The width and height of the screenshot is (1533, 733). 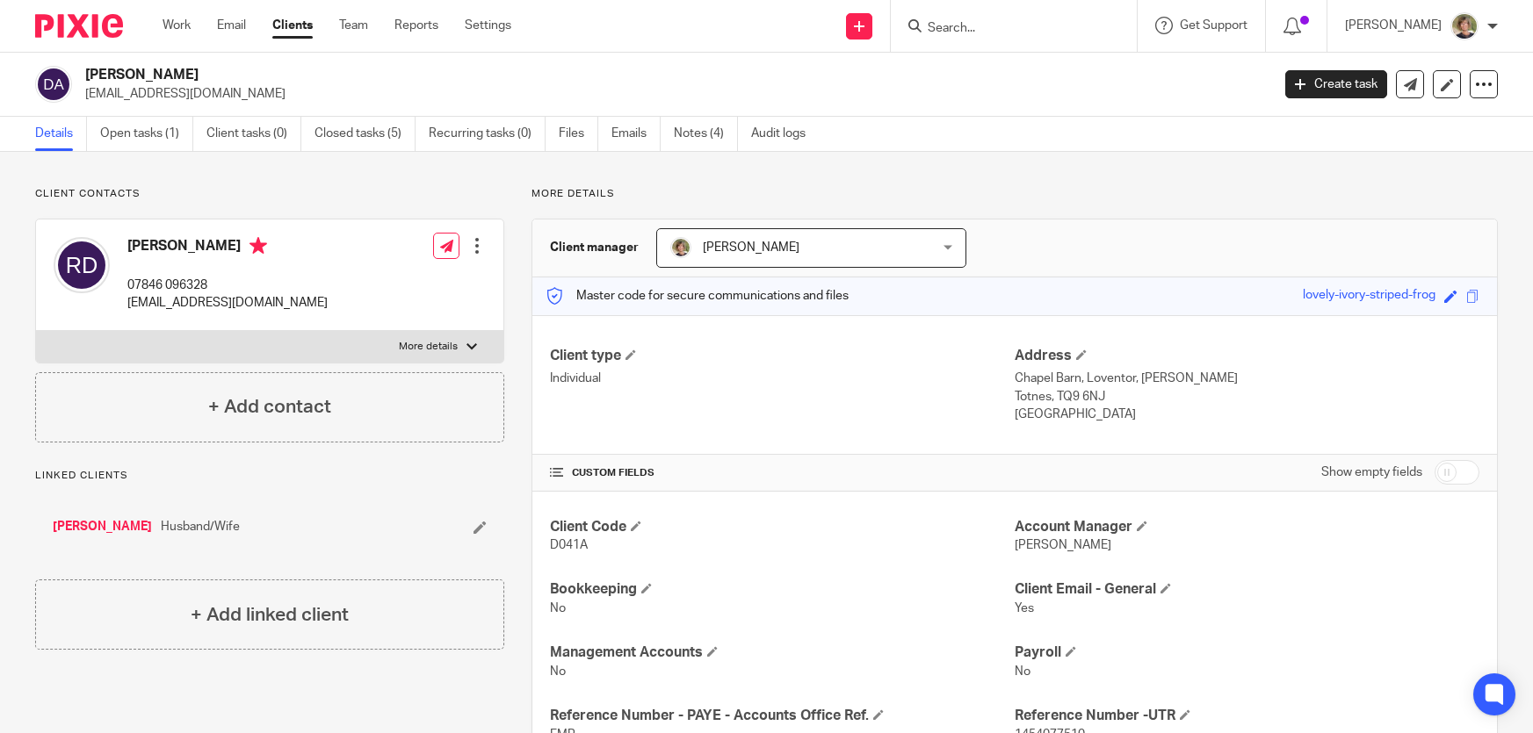 What do you see at coordinates (227, 285) in the screenshot?
I see `p: 07846 096328` at bounding box center [227, 285].